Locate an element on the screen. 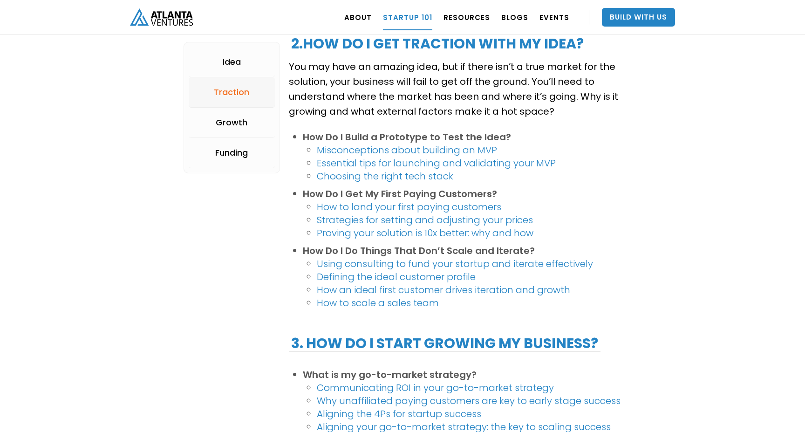 This screenshot has width=805, height=432. a: ABOUT is located at coordinates (358, 17).